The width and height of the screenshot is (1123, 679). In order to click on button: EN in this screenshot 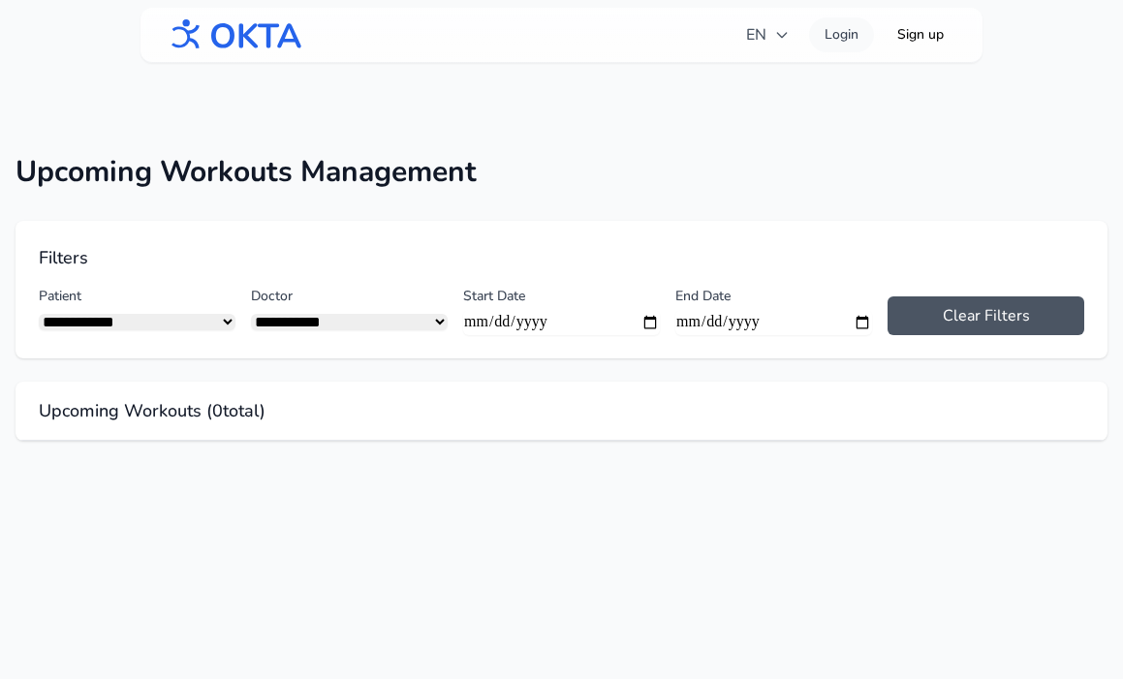, I will do `click(767, 35)`.